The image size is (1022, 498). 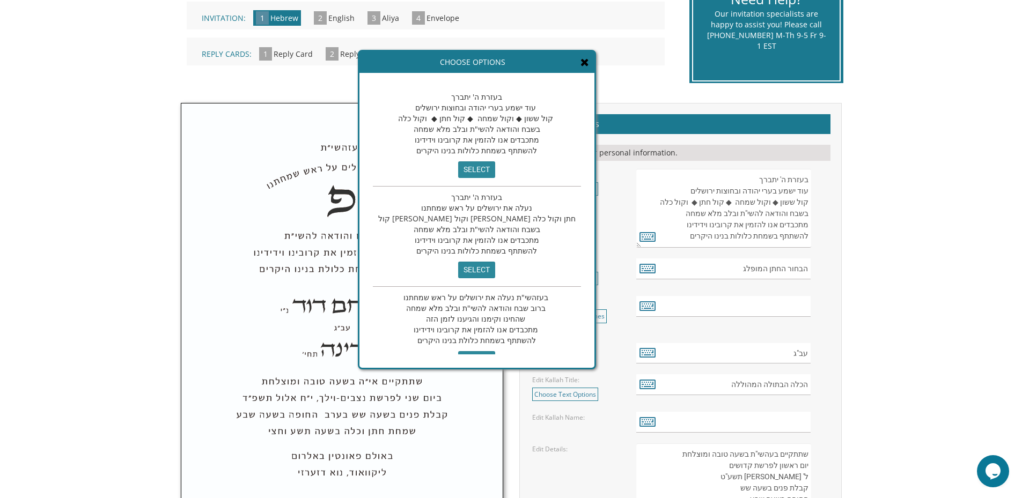 I want to click on span: 4, so click(x=418, y=18).